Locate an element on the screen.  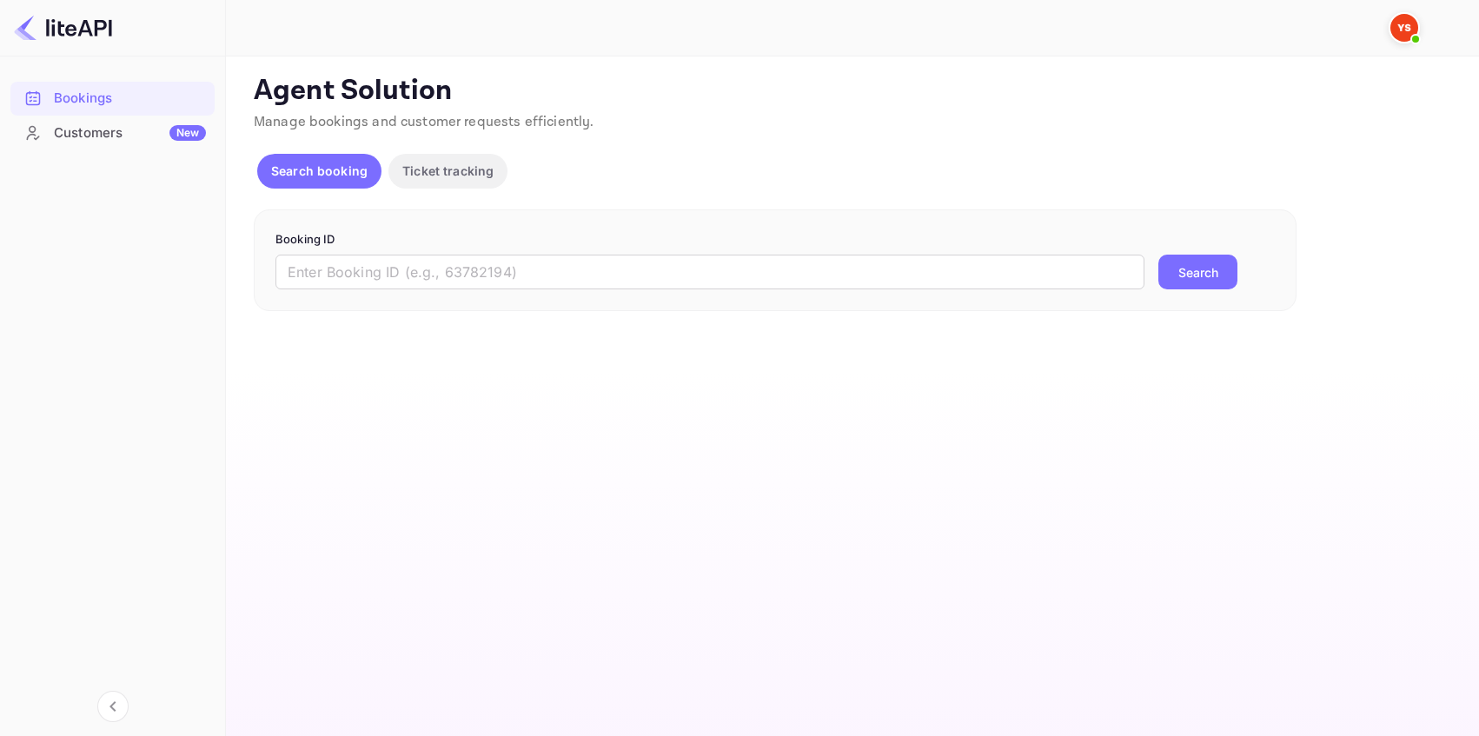
div: Customers is located at coordinates (129, 133).